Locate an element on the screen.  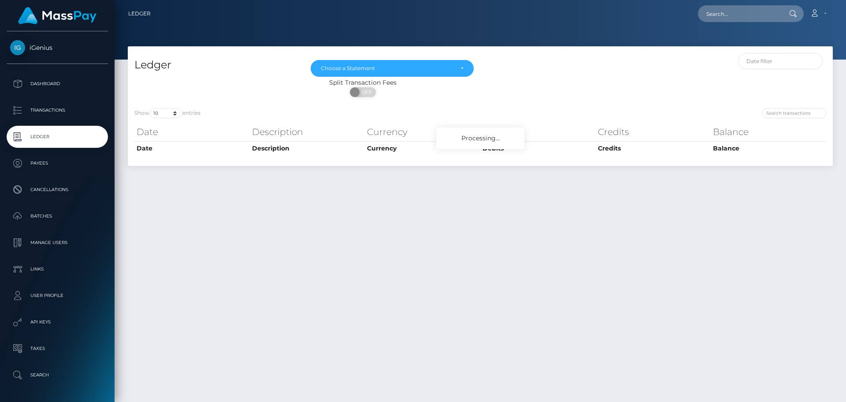
h4: Ledger is located at coordinates (216, 65).